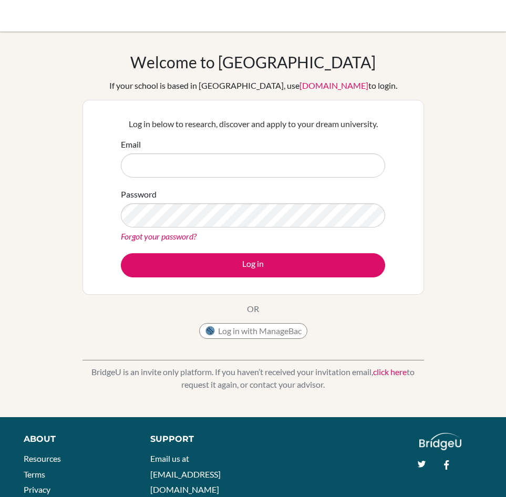 This screenshot has height=497, width=506. What do you see at coordinates (440, 441) in the screenshot?
I see `img: logo_white@2x-f4f0deed5e89b7ecb1c2cc34c3e3d731f90f0f143d5ea2071677605dd97b5244.png` at bounding box center [440, 441].